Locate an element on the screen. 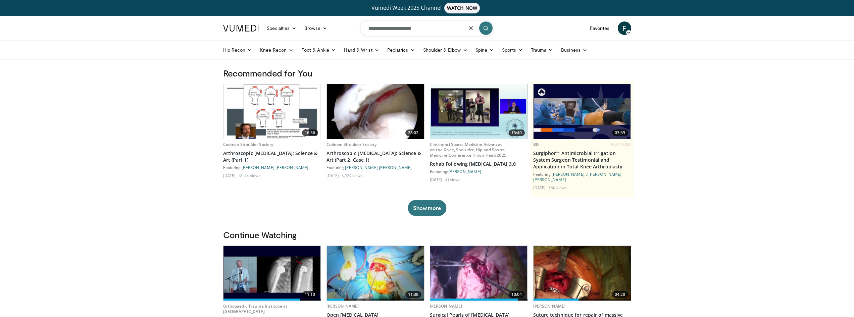 Image resolution: width=854 pixels, height=317 pixels. a: 26:02 is located at coordinates (375, 111).